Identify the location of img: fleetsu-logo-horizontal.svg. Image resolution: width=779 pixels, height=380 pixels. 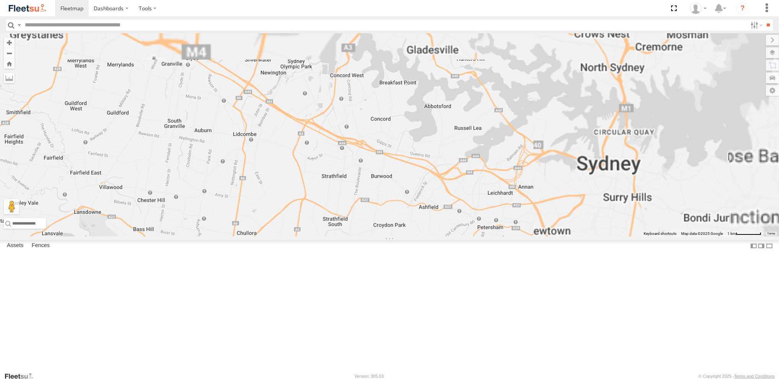
(28, 8).